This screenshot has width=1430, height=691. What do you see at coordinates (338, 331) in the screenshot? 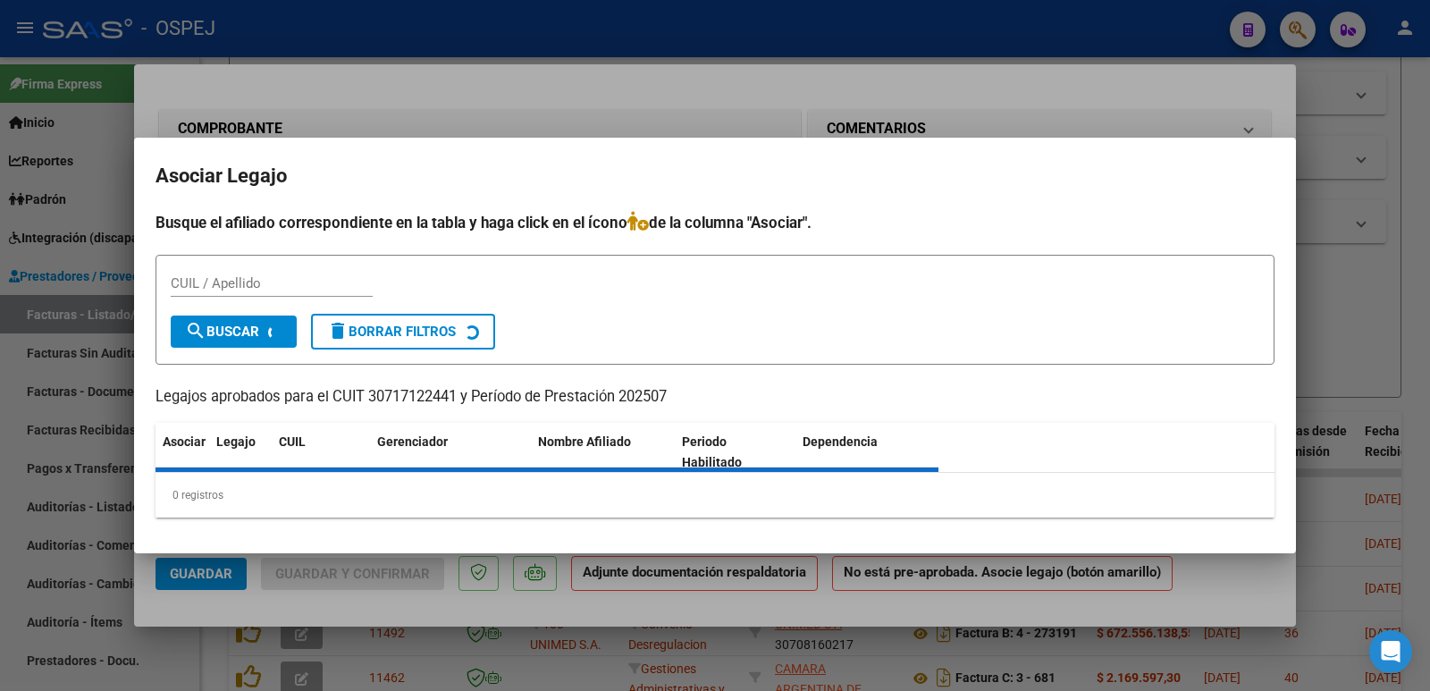
I see `mat-icon: delete` at bounding box center [338, 331].